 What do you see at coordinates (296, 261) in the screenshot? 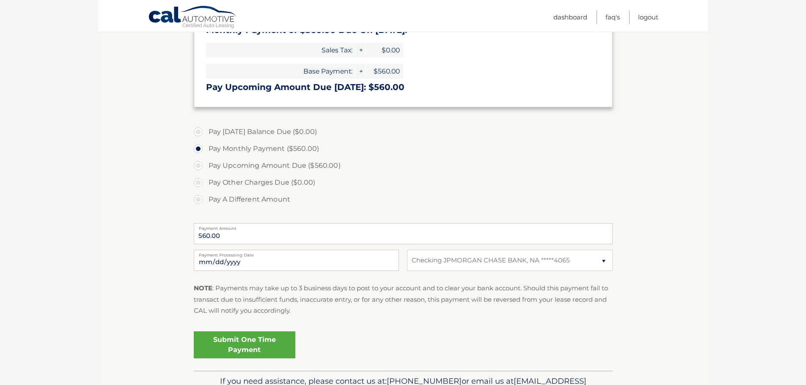
I see `input: Payment Date` at bounding box center [296, 261].